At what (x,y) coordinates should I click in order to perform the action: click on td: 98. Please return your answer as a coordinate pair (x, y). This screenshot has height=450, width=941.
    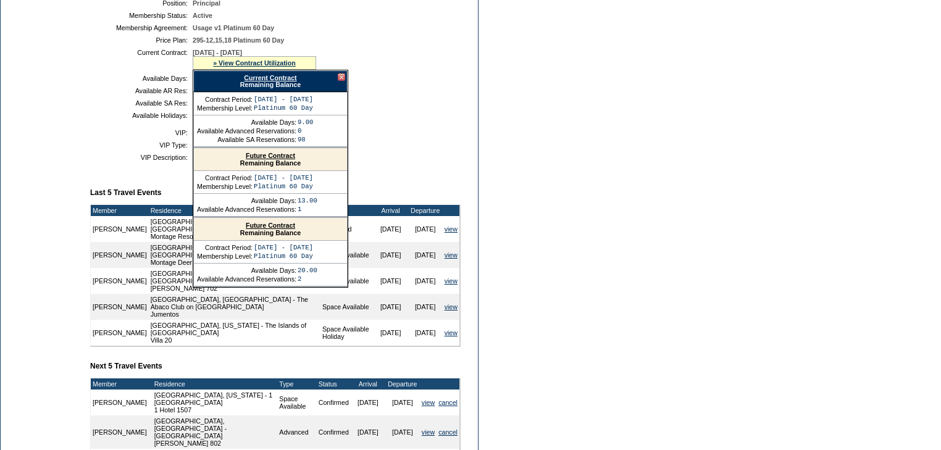
    Looking at the image, I should click on (306, 140).